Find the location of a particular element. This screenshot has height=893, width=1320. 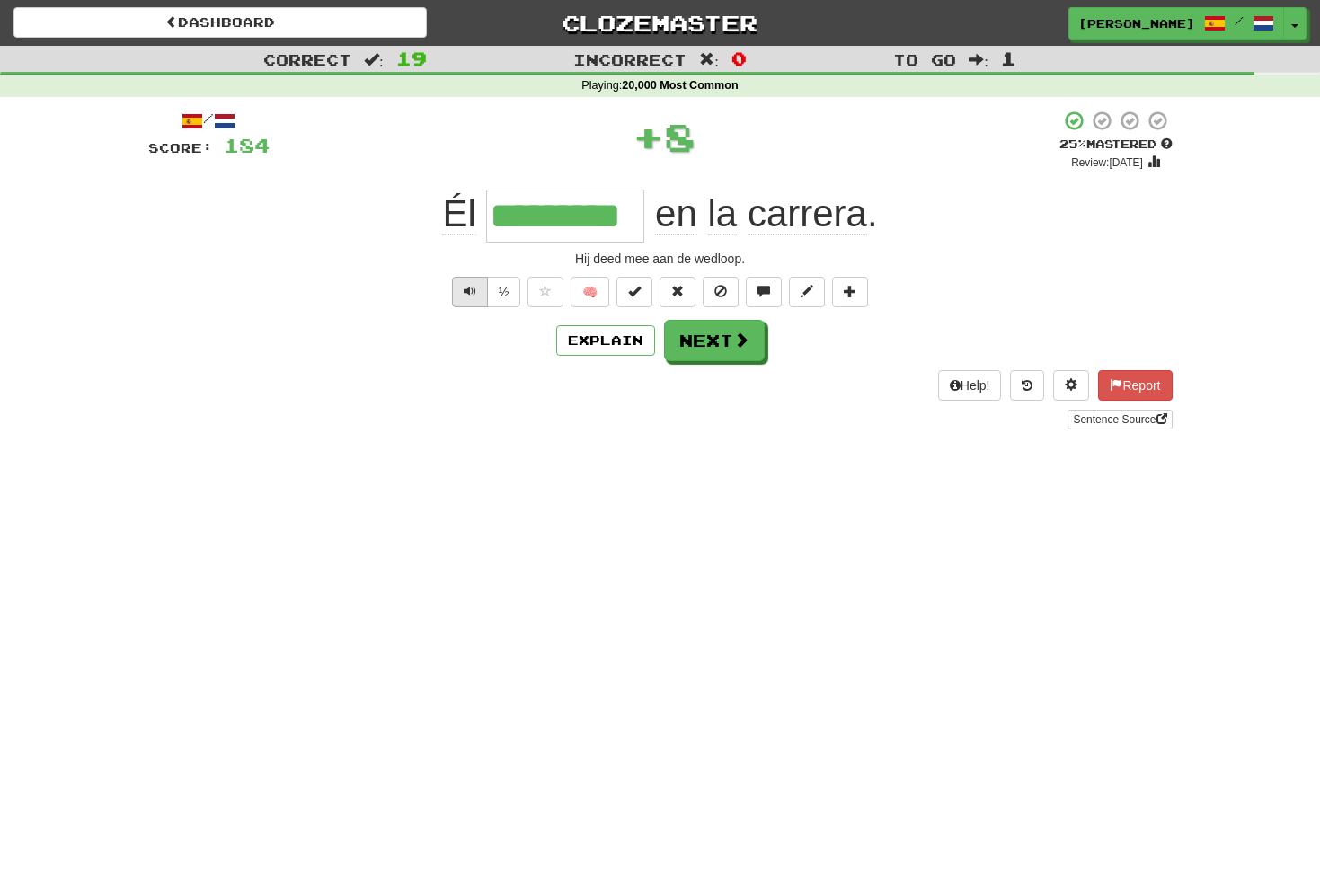

button: Explain is located at coordinates (606, 341).